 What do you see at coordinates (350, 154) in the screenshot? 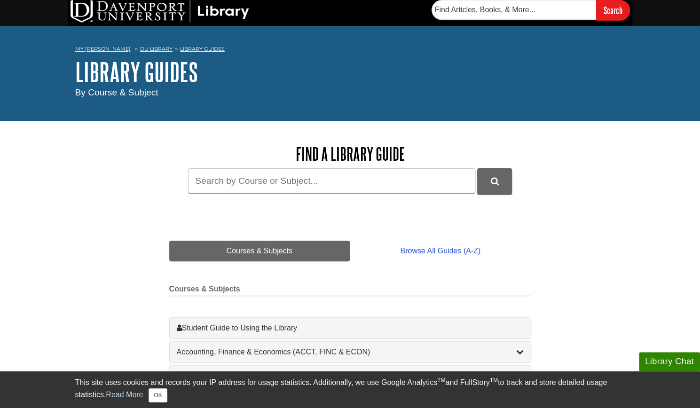
I see `h2: Find a Library Guide` at bounding box center [350, 154].